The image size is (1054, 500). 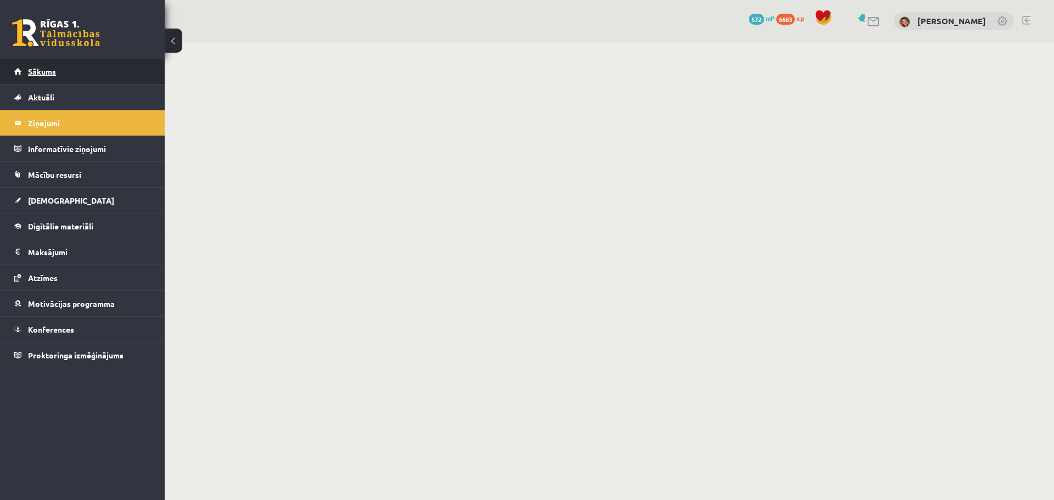 I want to click on span: Digitālie materiāli, so click(x=60, y=226).